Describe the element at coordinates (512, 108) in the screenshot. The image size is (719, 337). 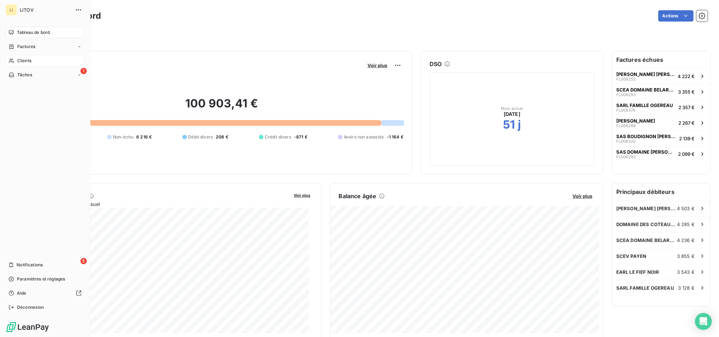
I see `span: Mois actuel` at that location.